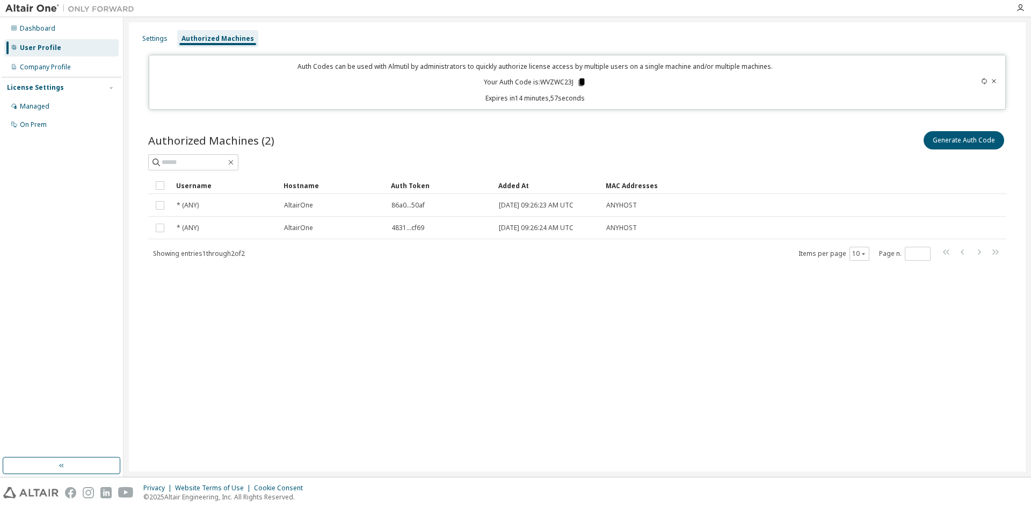 This screenshot has width=1031, height=508. I want to click on img: facebook.svg, so click(70, 492).